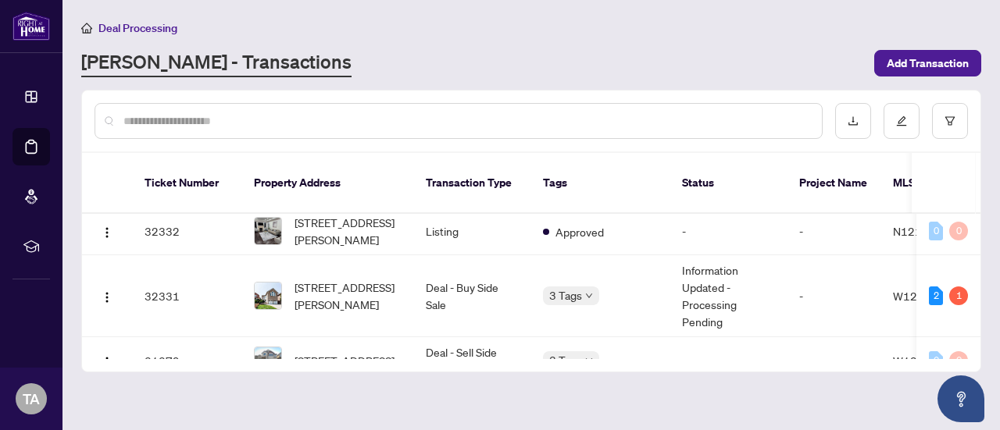 This screenshot has height=430, width=1000. Describe the element at coordinates (902, 121) in the screenshot. I see `button: edit` at that location.